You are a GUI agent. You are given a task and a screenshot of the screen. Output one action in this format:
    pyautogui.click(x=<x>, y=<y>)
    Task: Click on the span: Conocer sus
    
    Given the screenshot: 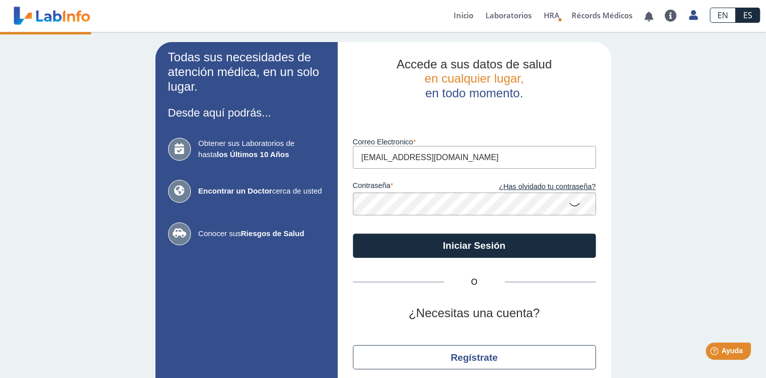 What is the action you would take?
    pyautogui.click(x=262, y=234)
    